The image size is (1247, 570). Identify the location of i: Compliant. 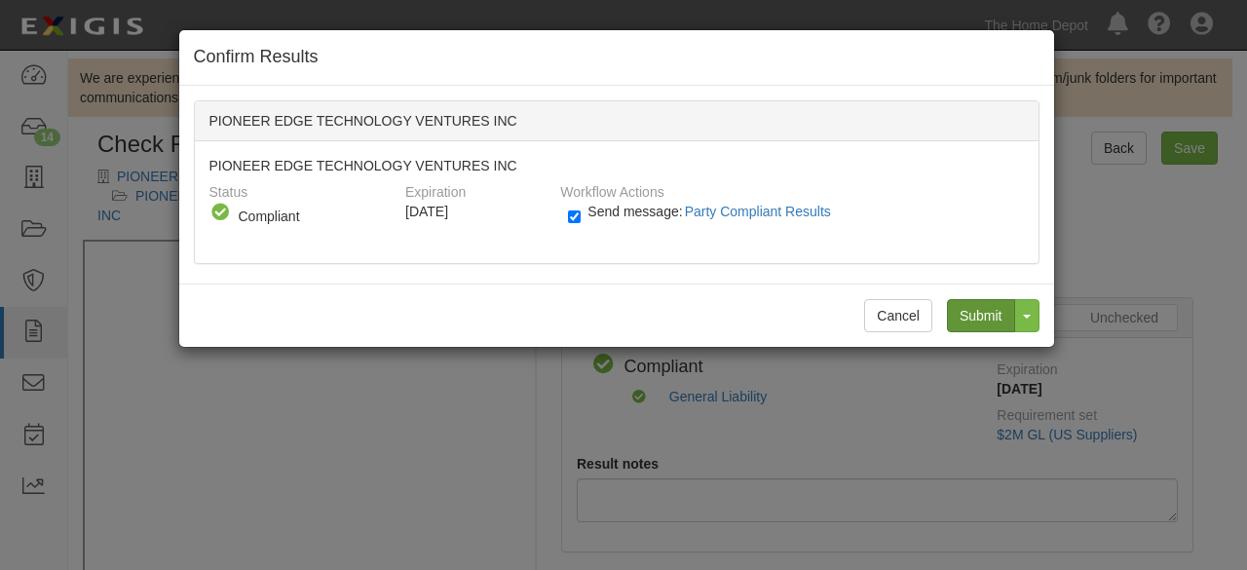
(220, 212).